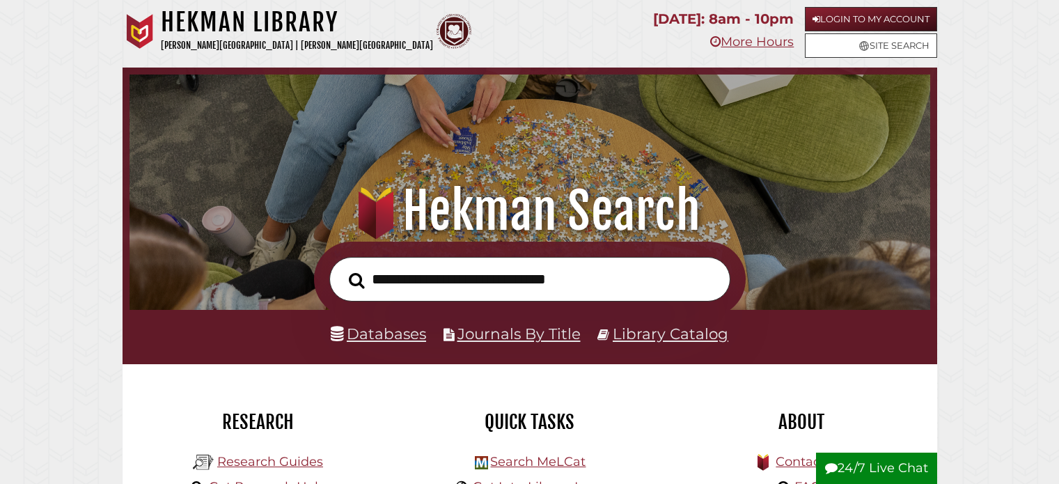  Describe the element at coordinates (454, 31) in the screenshot. I see `img: Calvin Theological Seminary` at that location.